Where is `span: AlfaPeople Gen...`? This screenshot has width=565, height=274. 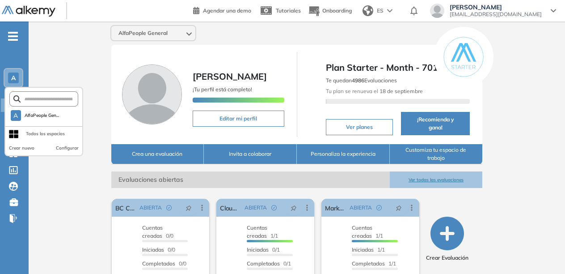
span: AlfaPeople Gen... is located at coordinates (42, 115).